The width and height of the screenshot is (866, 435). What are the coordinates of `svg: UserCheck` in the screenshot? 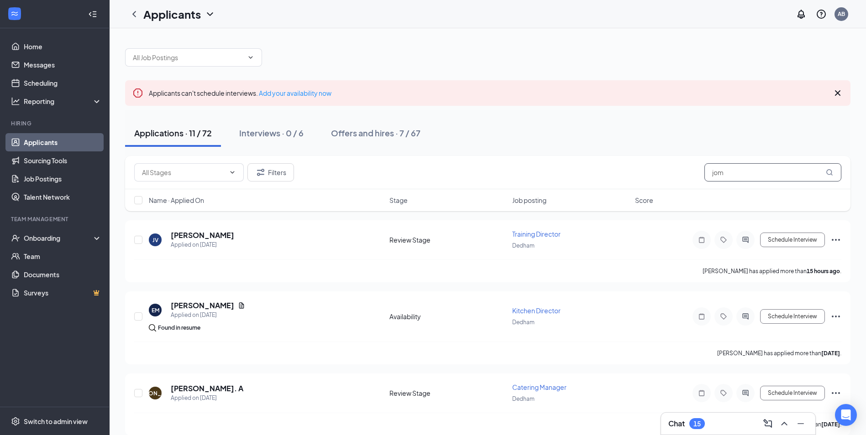 It's located at (16, 238).